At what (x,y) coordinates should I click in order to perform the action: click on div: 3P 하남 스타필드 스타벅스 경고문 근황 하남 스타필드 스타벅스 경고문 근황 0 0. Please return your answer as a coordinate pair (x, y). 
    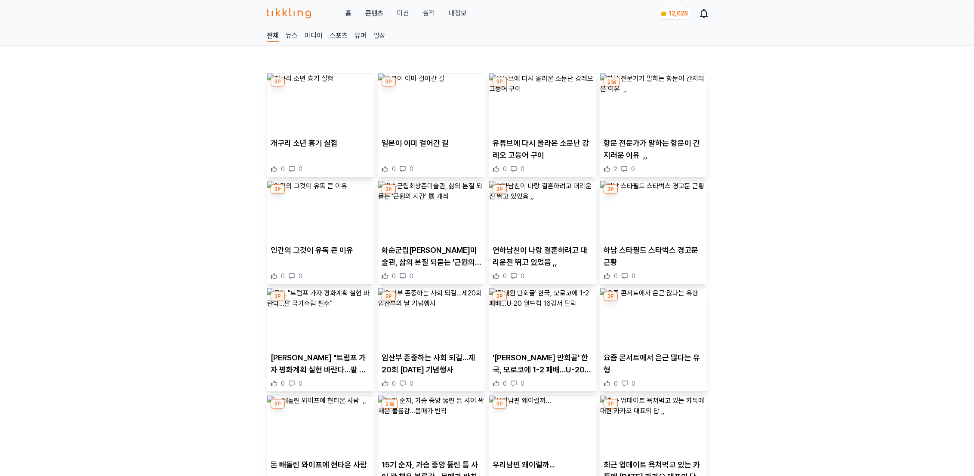
    Looking at the image, I should click on (653, 233).